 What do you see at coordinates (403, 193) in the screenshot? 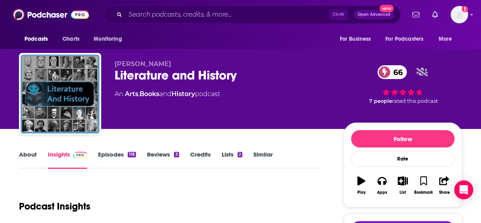
I see `div: List` at bounding box center [403, 193].